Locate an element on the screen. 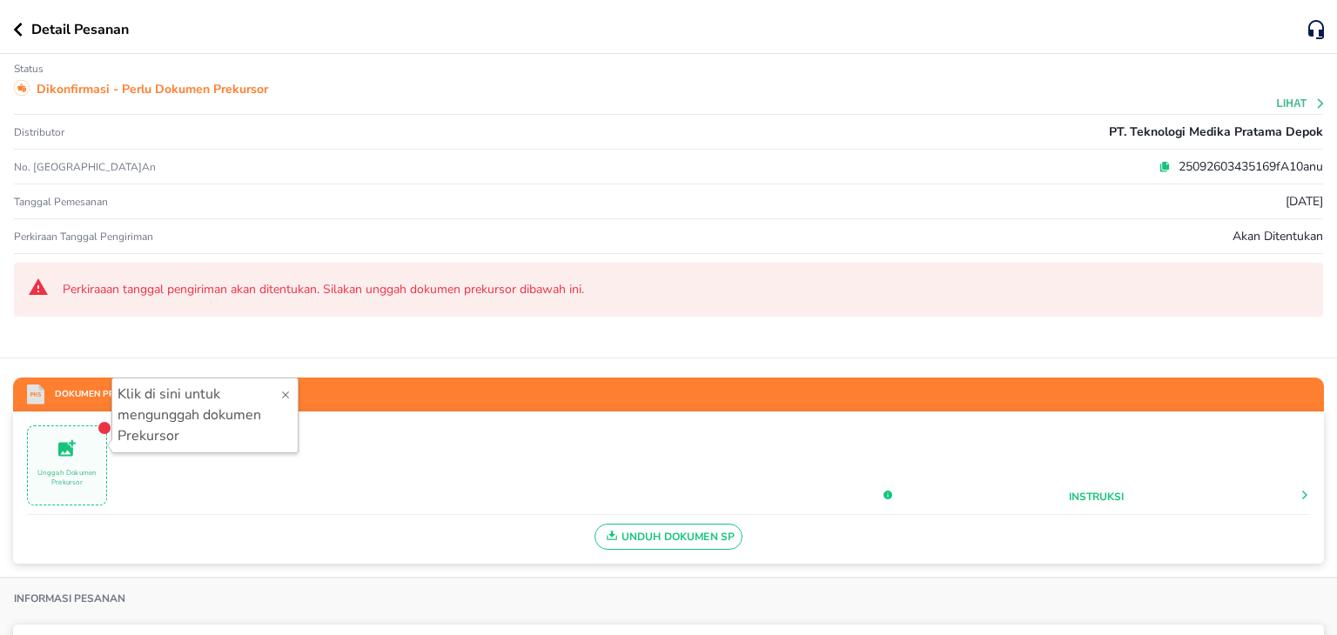 The image size is (1337, 635). span: Perkiraaan tanggal pengiriman akan ditentukan. Silakan unggah dokumen prekursor dibawah ini. is located at coordinates (686, 290).